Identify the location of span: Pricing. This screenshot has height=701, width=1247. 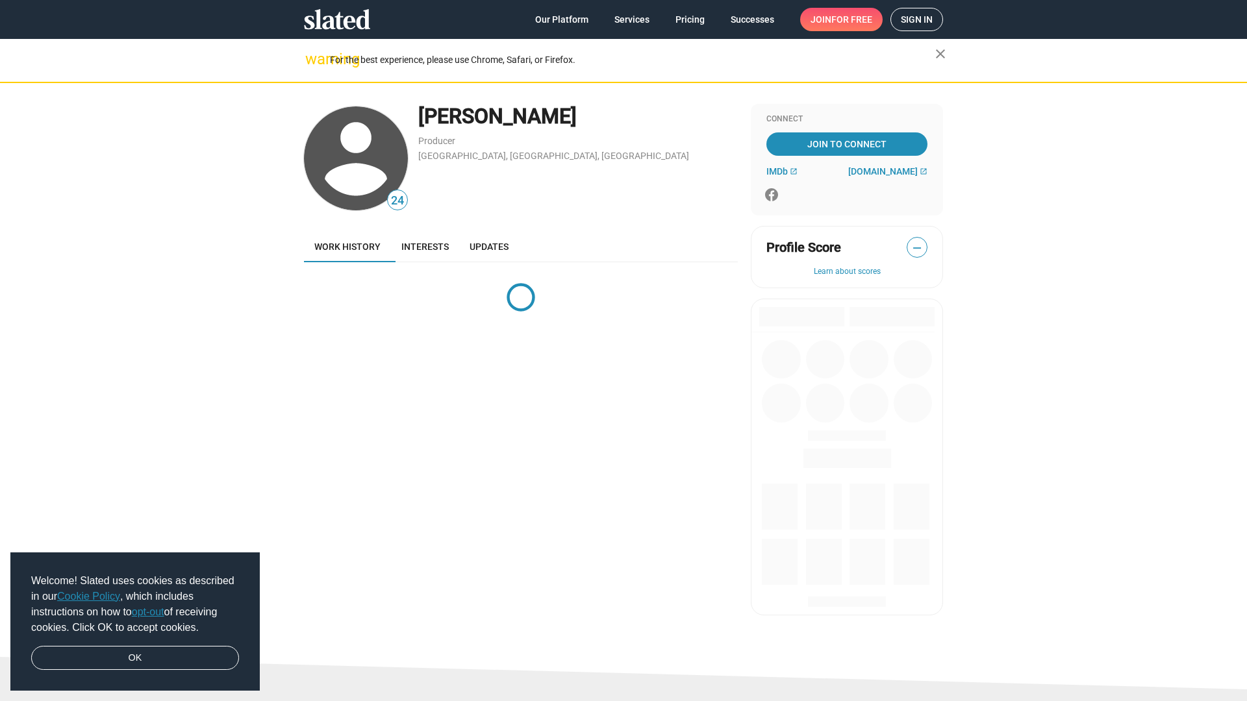
(689, 19).